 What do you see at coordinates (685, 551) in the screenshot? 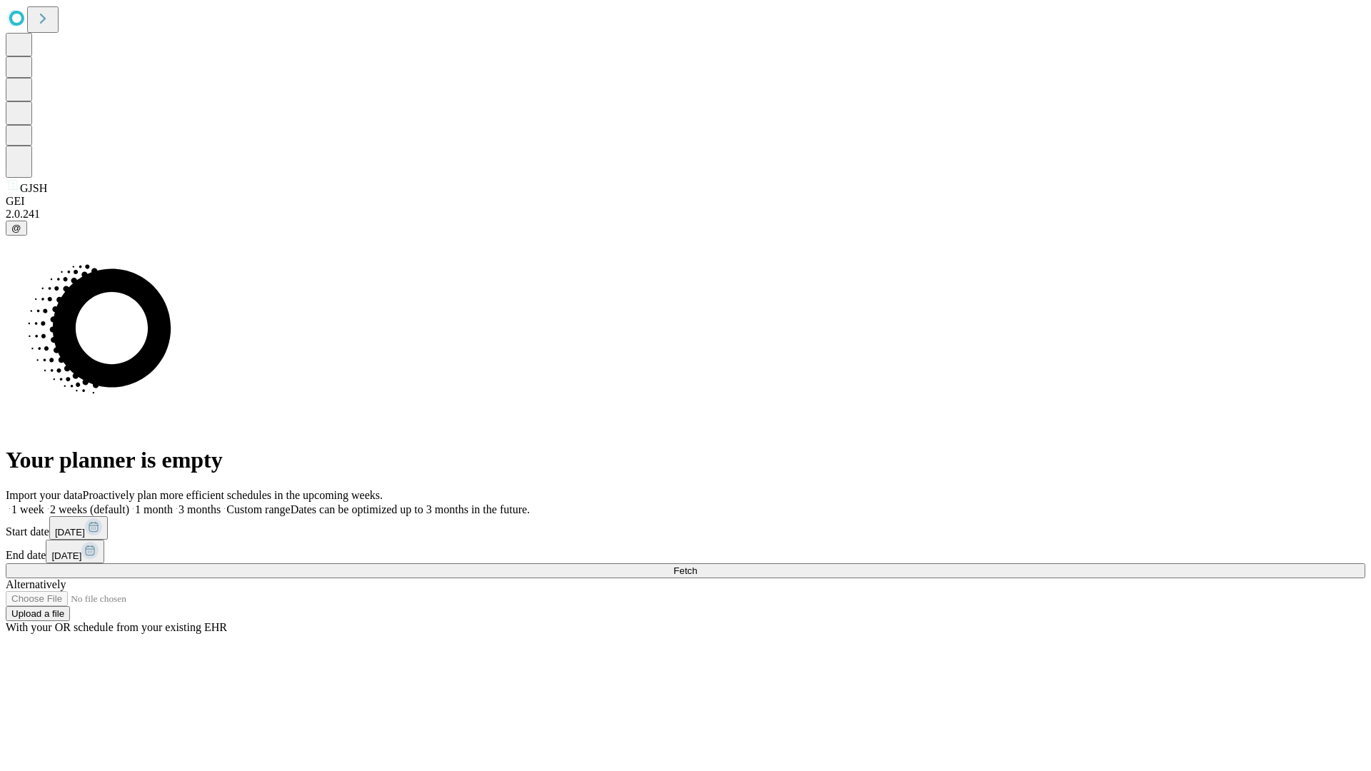
I see `div: End date` at bounding box center [685, 551].